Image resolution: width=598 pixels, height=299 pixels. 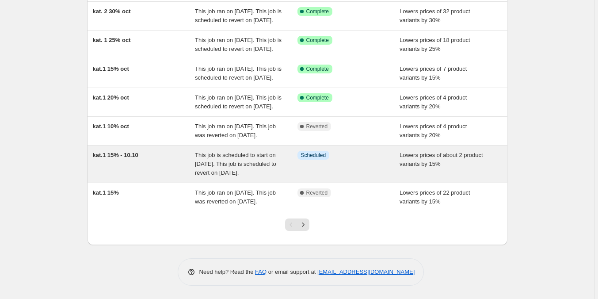 I want to click on span: kat. 1 25% oct, so click(x=112, y=40).